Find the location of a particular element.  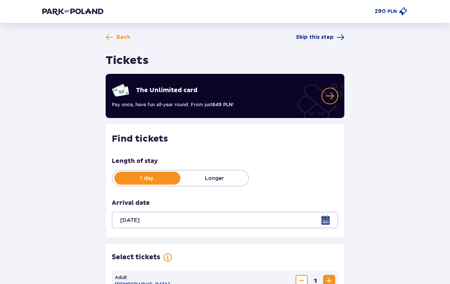

h2: Find tickets is located at coordinates (225, 139).